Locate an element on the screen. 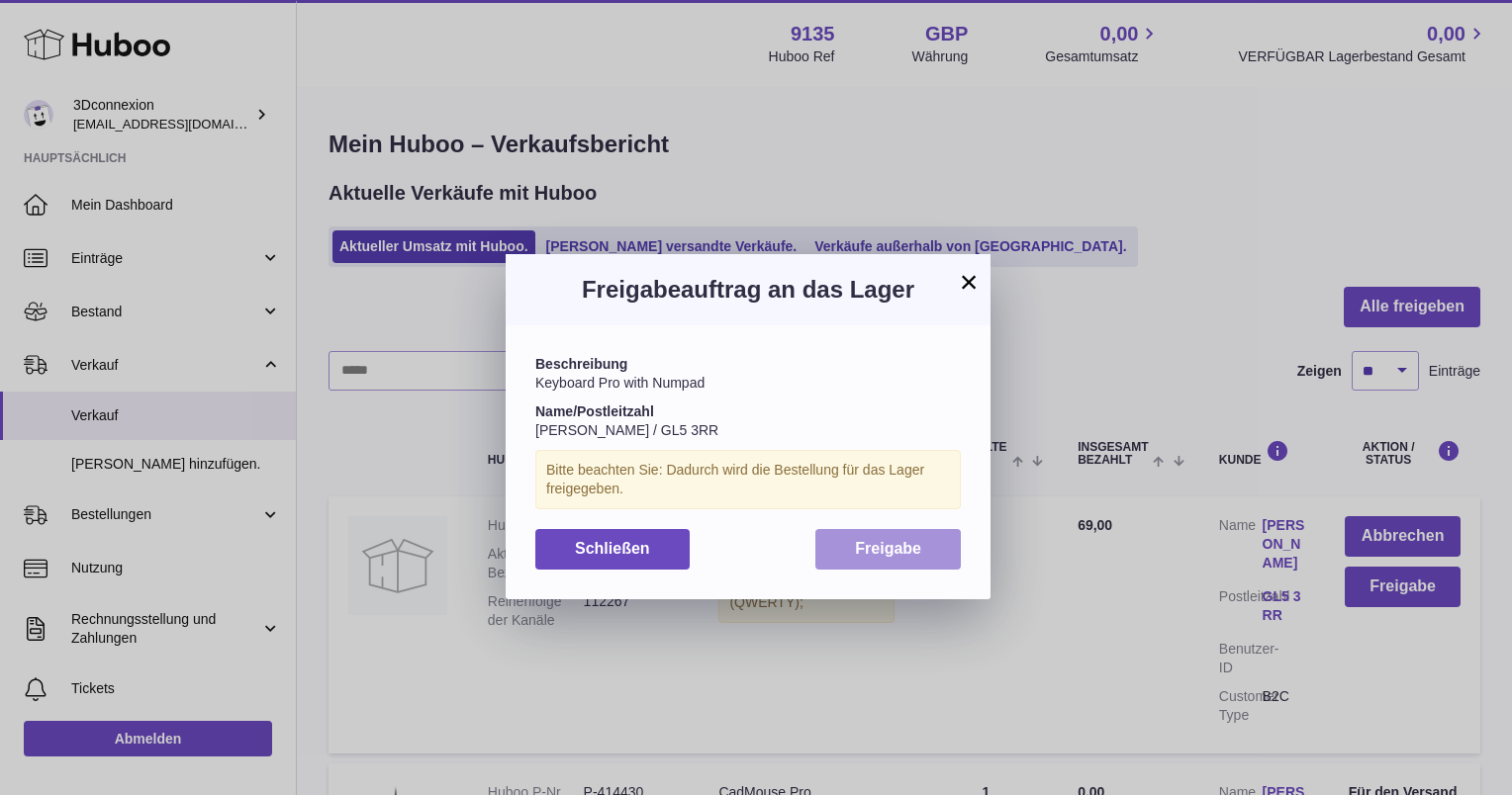  span: Freigabe is located at coordinates (888, 549).